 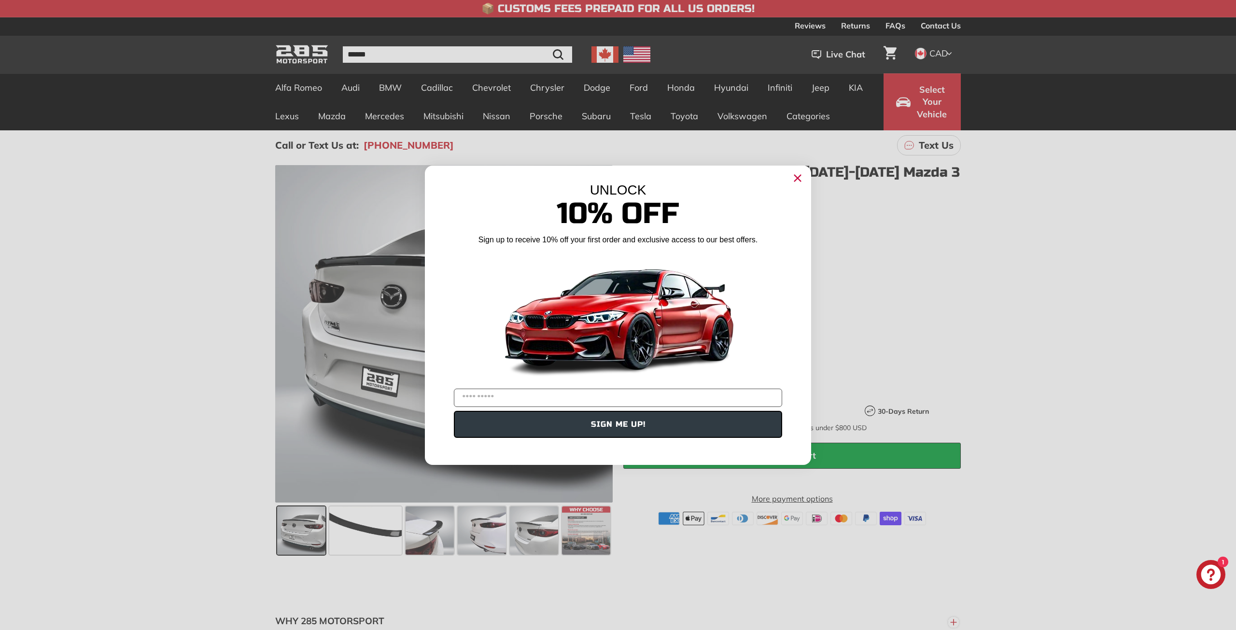 What do you see at coordinates (618, 398) in the screenshot?
I see `input: YOUR EMAIL` at bounding box center [618, 398].